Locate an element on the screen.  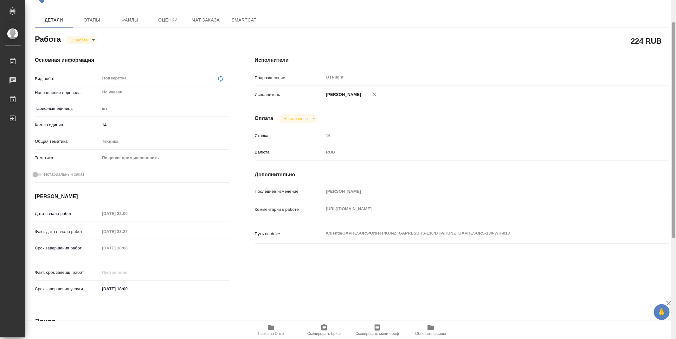
span: Чат заказа is located at coordinates (206, 20).